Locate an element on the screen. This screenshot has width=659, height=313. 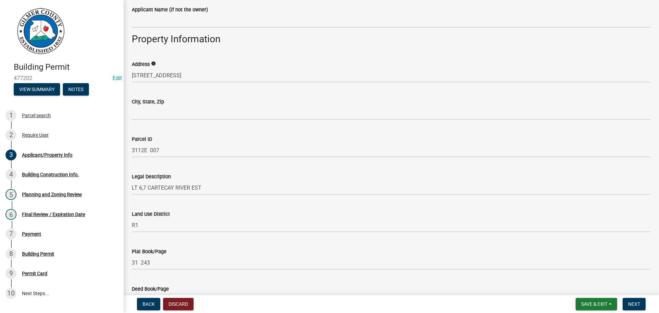
wm-modal-confirm: Notes is located at coordinates (76, 90).